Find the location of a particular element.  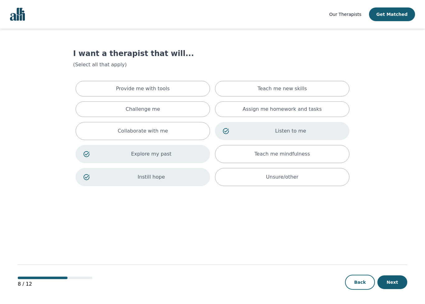

p: Challenge me is located at coordinates (143, 109).